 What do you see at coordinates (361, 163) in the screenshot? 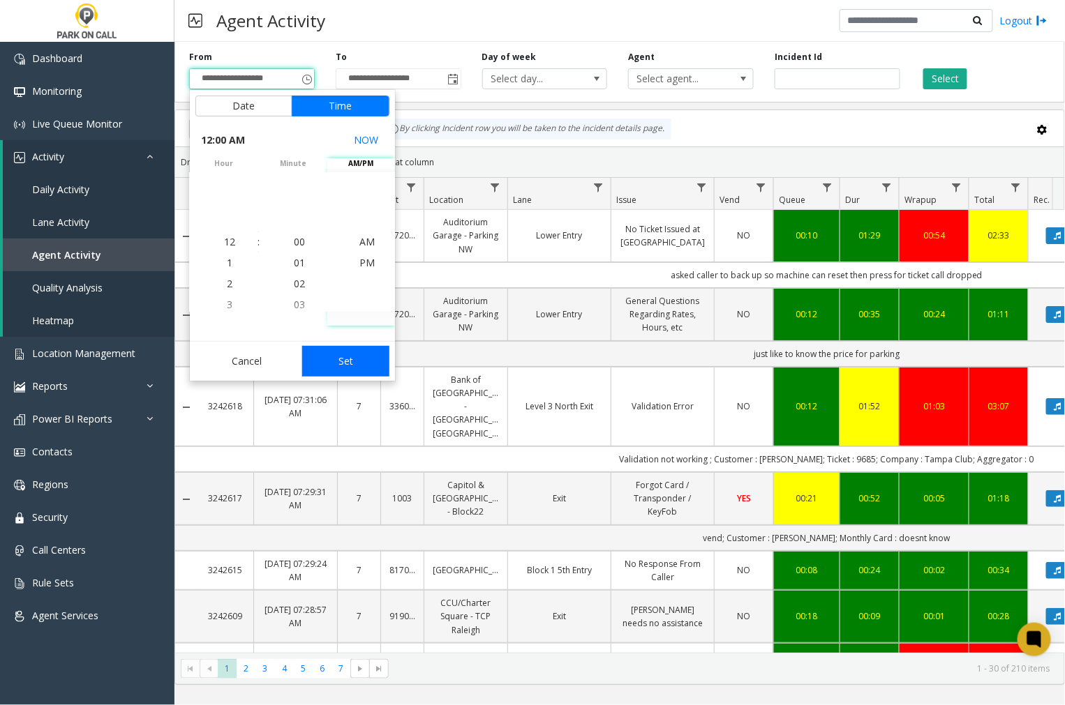
I see `span: AM/PM` at bounding box center [361, 163].